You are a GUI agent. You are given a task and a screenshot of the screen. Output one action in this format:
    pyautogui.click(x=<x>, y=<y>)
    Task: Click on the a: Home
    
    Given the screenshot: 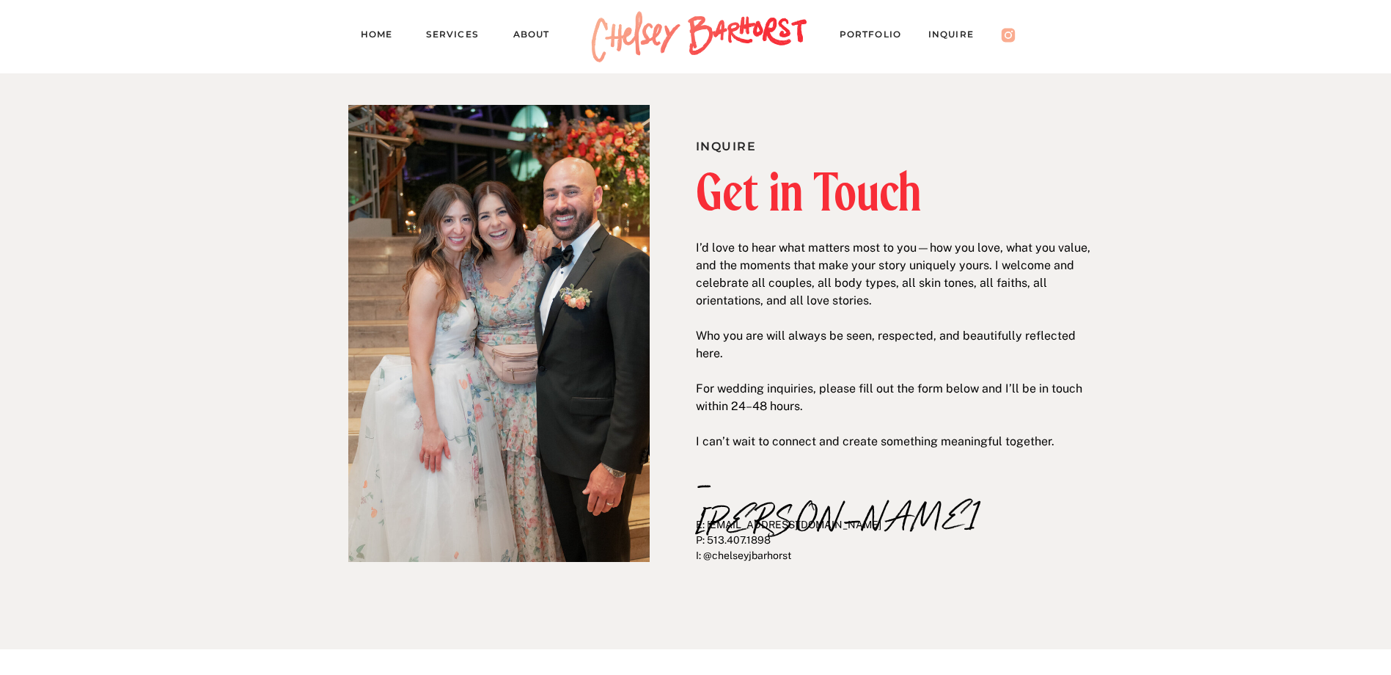 What is the action you would take?
    pyautogui.click(x=383, y=37)
    